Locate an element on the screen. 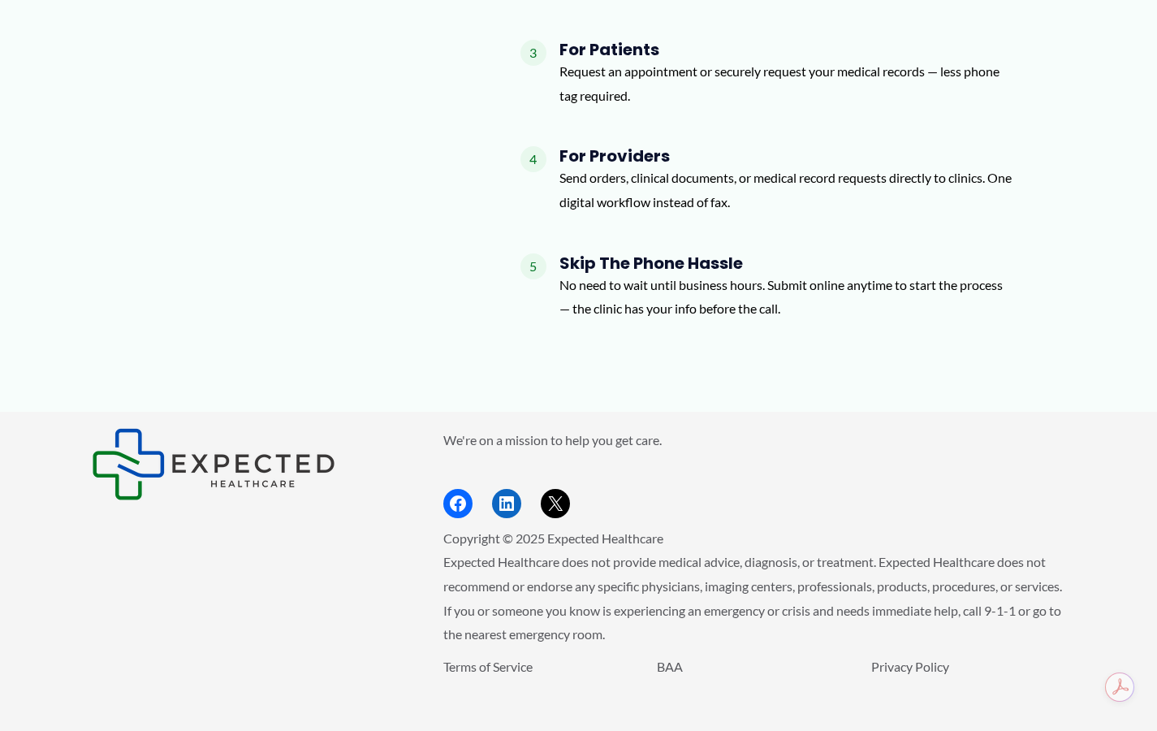 The height and width of the screenshot is (731, 1157). aside: Footer Widget 1 is located at coordinates (247, 464).